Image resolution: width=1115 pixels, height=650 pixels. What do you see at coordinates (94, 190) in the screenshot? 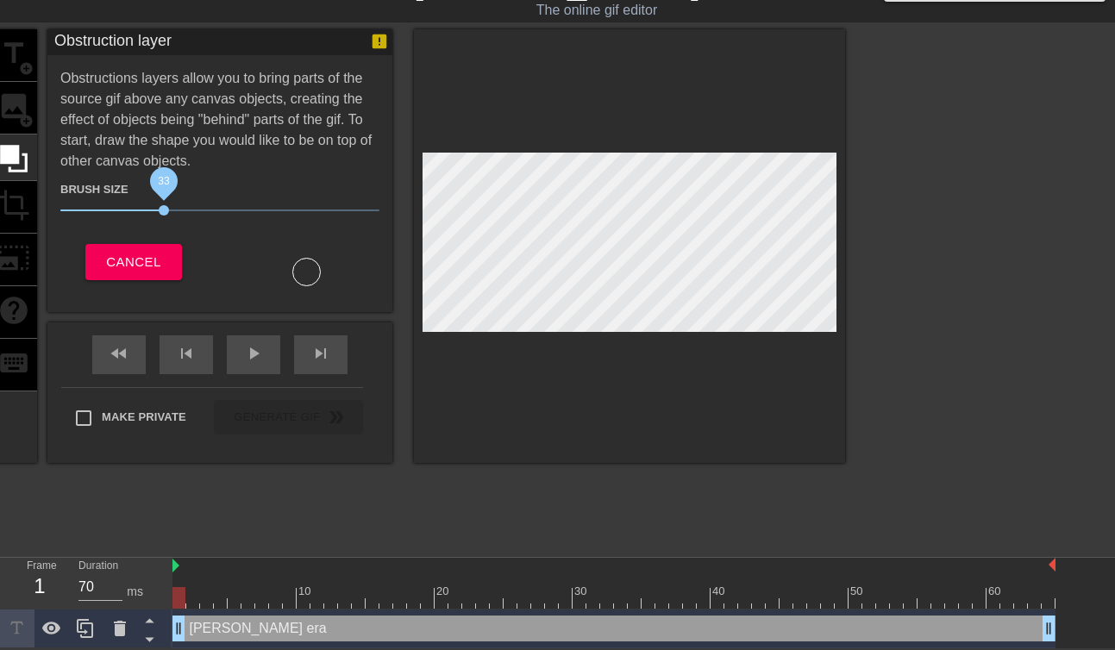
I see `label: Brush Size` at bounding box center [94, 190].